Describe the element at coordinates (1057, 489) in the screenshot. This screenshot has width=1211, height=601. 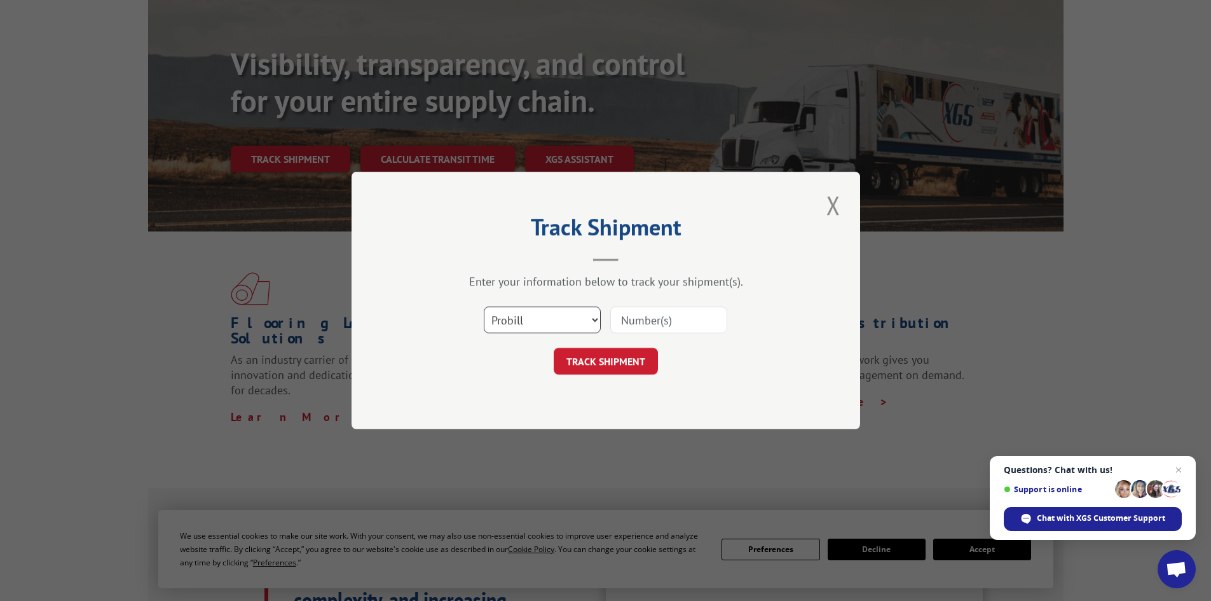
I see `span: Support is online` at that location.